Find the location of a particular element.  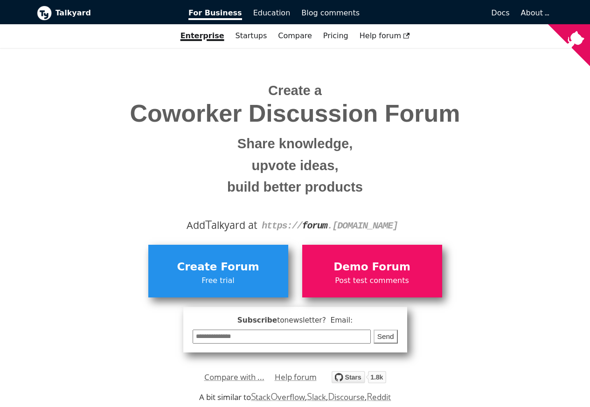

span: Demo Forum is located at coordinates (372, 267).